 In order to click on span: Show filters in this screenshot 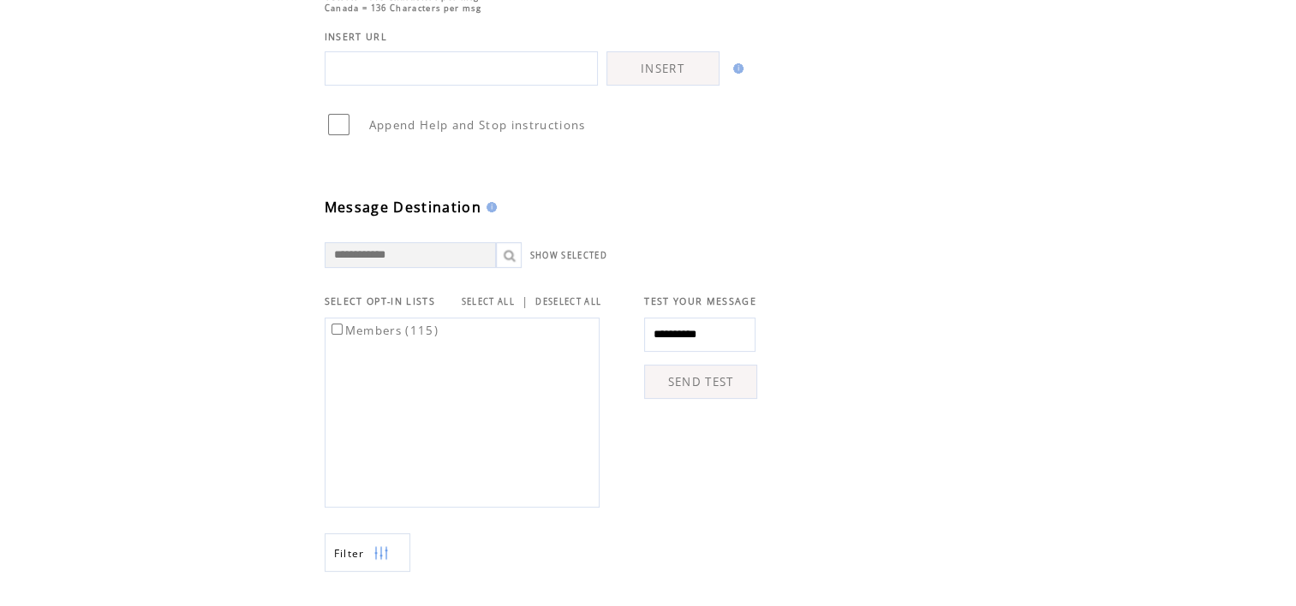, I will do `click(349, 553)`.